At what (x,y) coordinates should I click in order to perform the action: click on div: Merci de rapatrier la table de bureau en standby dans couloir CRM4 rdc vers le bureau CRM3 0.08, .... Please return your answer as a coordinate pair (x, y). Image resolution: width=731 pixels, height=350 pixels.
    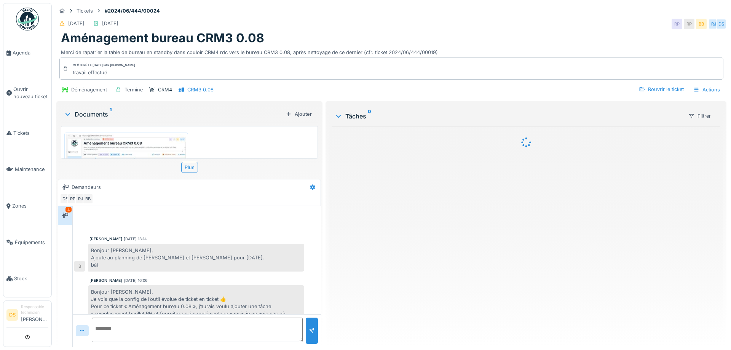
    Looking at the image, I should click on (392, 51).